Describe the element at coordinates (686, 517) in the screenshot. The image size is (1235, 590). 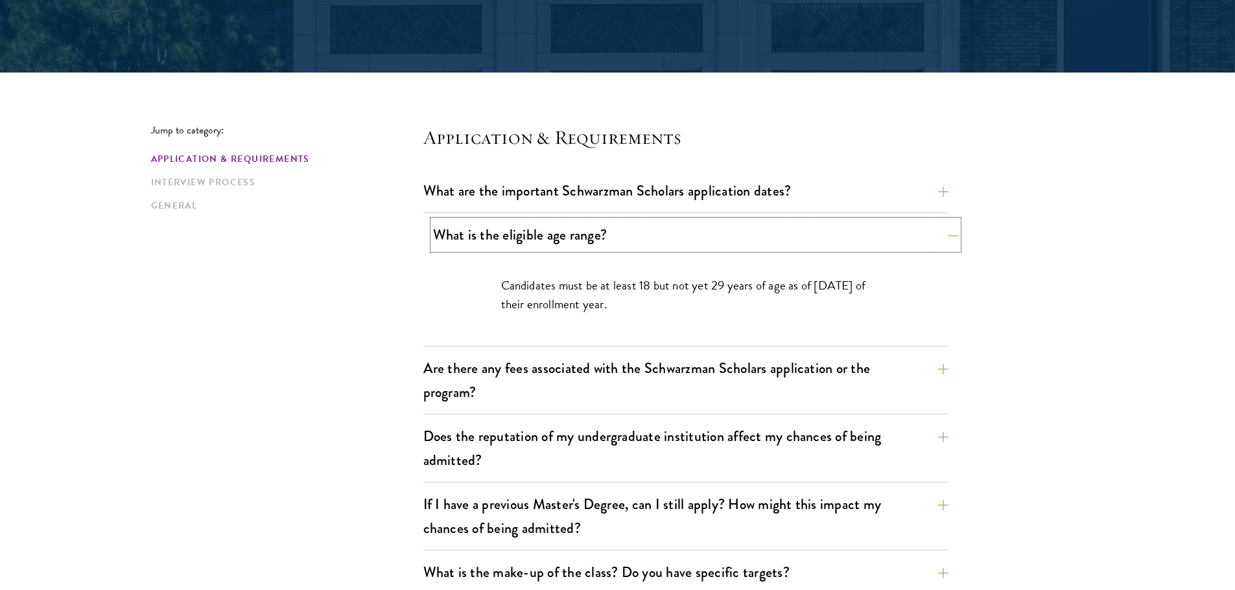
I see `button: If I have a previous Master's Degree, can I still apply? How might this impact my chances of bein...` at that location.